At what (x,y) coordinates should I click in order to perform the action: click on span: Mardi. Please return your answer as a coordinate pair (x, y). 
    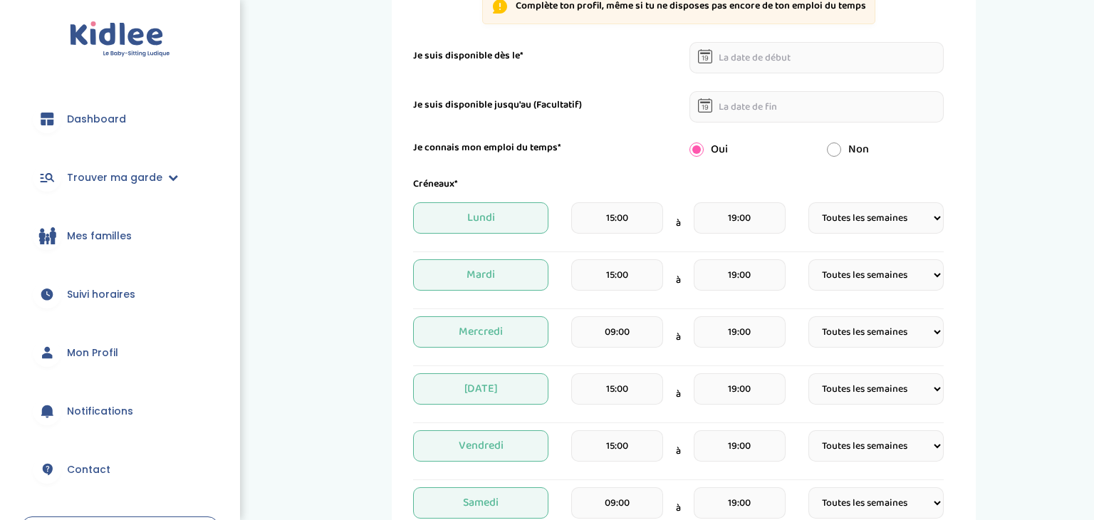
    Looking at the image, I should click on (481, 275).